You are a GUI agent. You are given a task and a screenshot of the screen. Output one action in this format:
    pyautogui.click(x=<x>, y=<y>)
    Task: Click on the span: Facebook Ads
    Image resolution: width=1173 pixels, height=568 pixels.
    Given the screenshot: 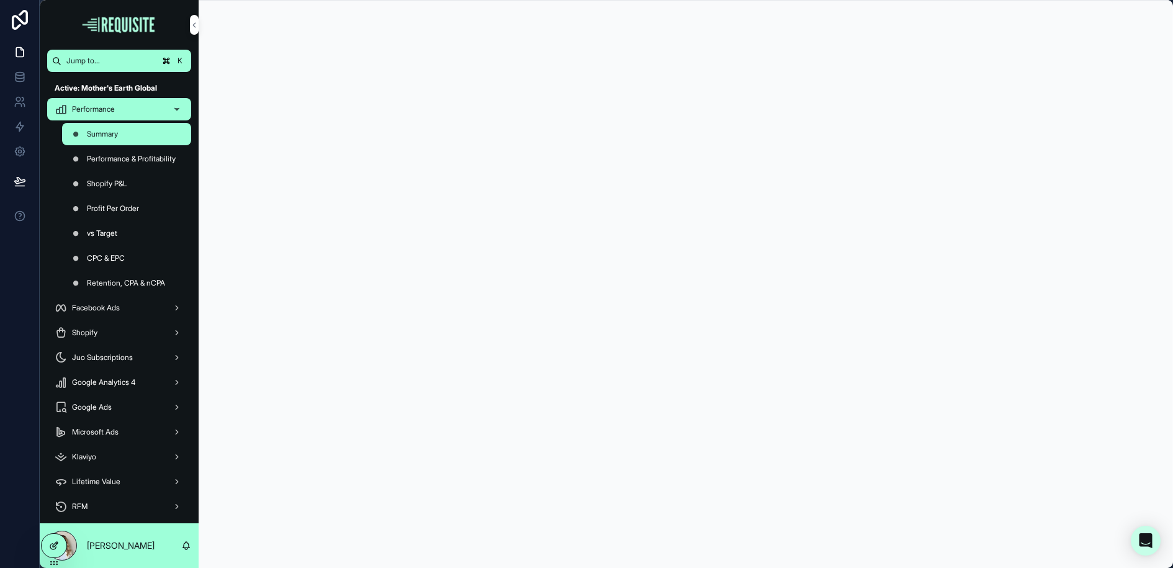 What is the action you would take?
    pyautogui.click(x=96, y=308)
    